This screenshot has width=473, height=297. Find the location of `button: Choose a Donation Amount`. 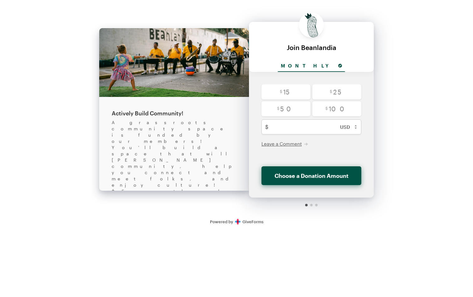

button: Choose a Donation Amount is located at coordinates (312, 175).